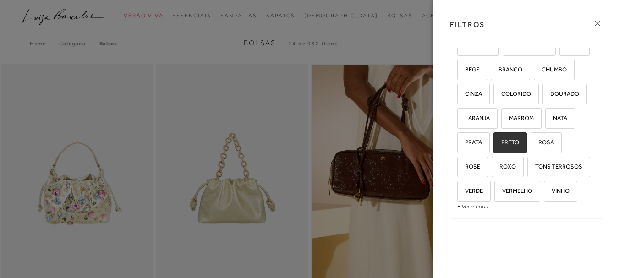  I want to click on span: AZUL, so click(571, 45).